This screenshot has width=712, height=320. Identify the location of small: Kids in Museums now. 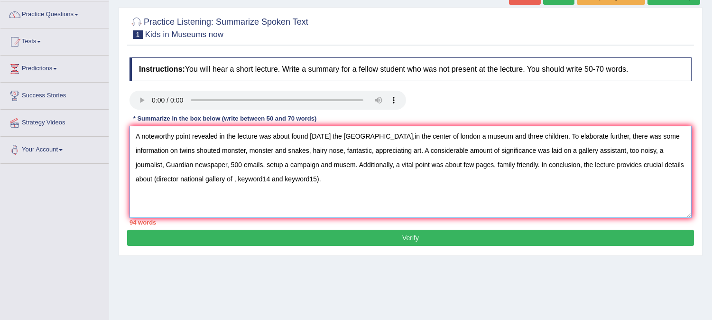
(184, 34).